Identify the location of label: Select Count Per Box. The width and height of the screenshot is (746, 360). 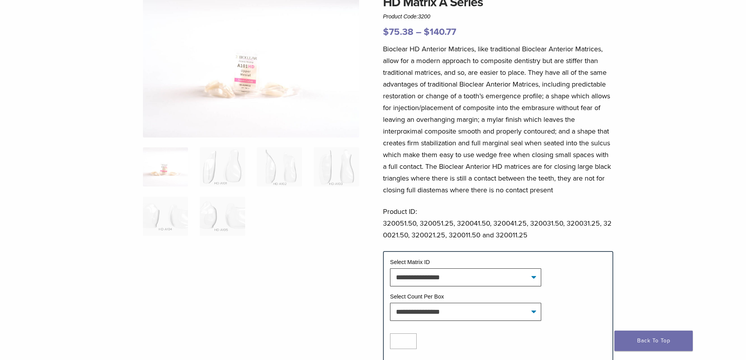
(417, 296).